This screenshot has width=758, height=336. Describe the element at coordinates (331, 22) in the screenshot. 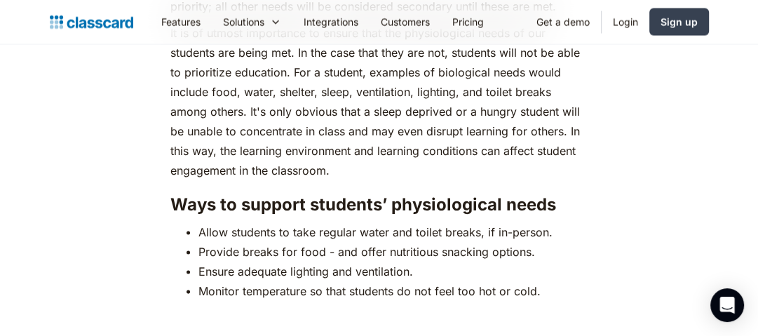

I see `a: Integrations` at that location.